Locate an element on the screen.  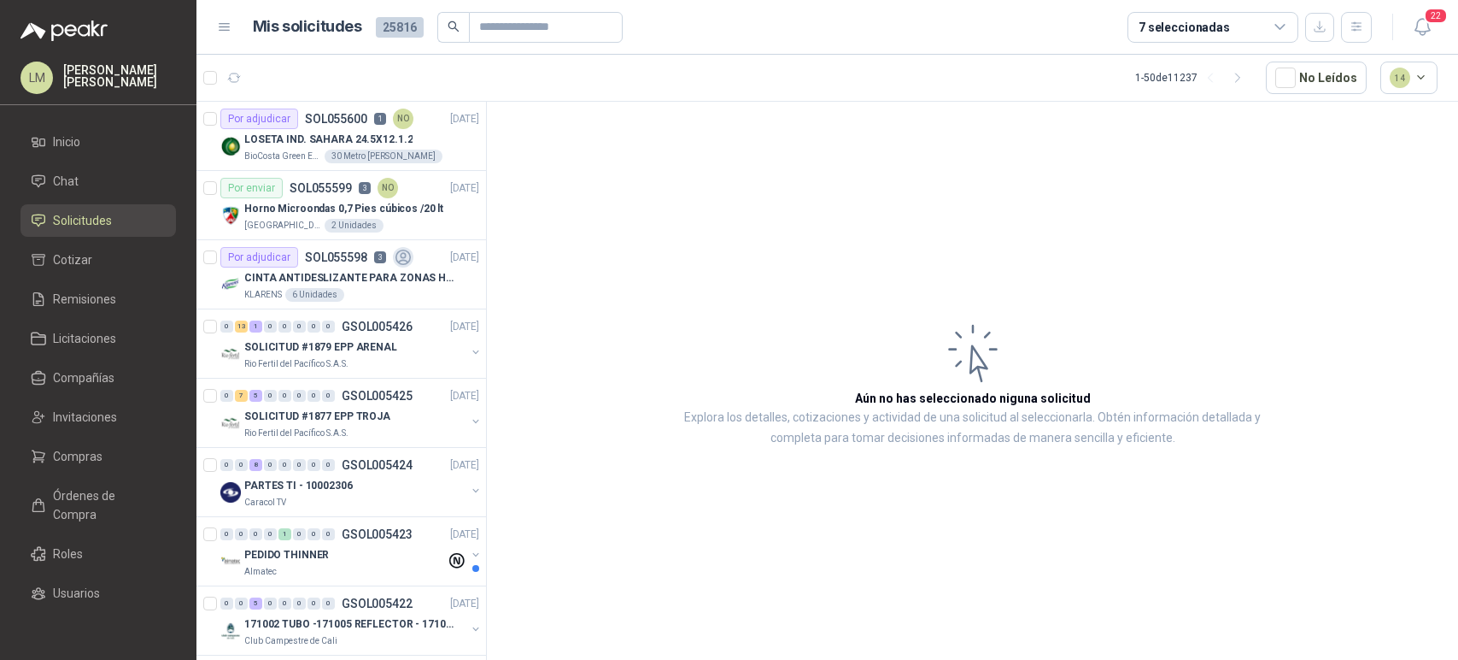
p: PARTES TI - 10002306 is located at coordinates (298, 485).